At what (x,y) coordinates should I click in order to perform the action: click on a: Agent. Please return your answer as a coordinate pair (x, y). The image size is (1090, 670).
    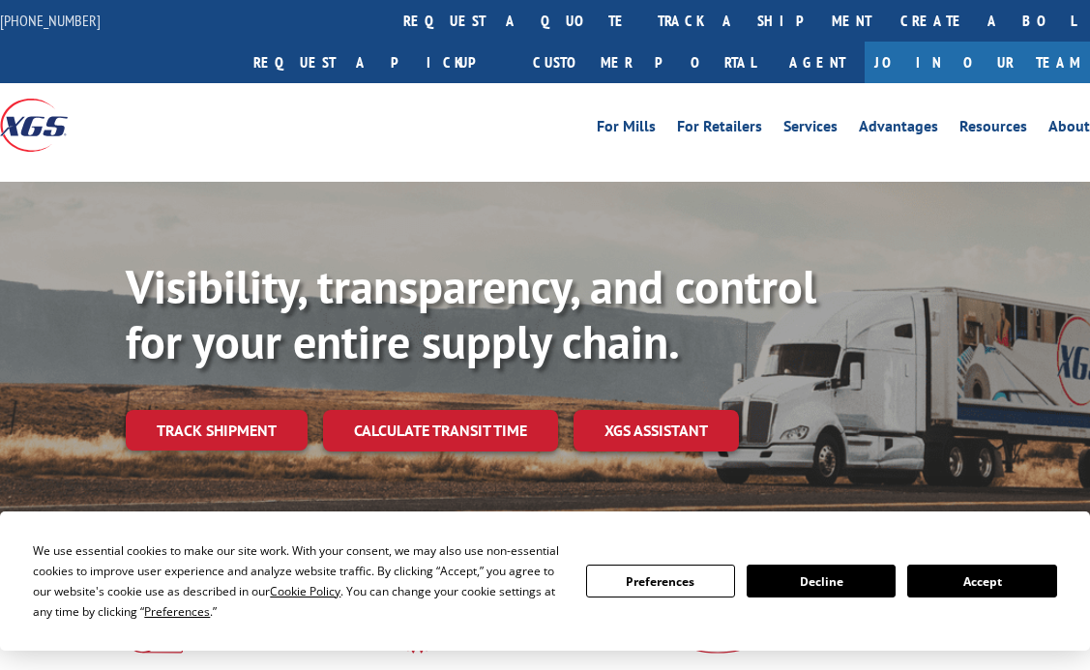
    Looking at the image, I should click on (817, 62).